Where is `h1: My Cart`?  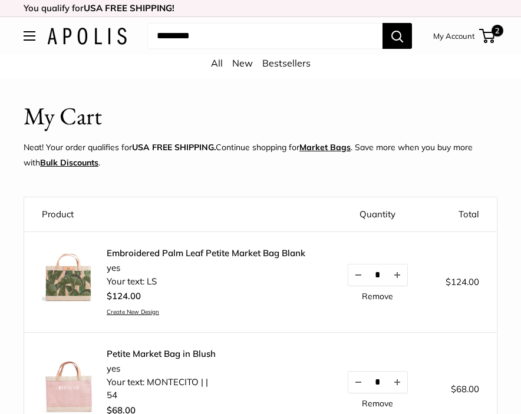
h1: My Cart is located at coordinates (62, 116).